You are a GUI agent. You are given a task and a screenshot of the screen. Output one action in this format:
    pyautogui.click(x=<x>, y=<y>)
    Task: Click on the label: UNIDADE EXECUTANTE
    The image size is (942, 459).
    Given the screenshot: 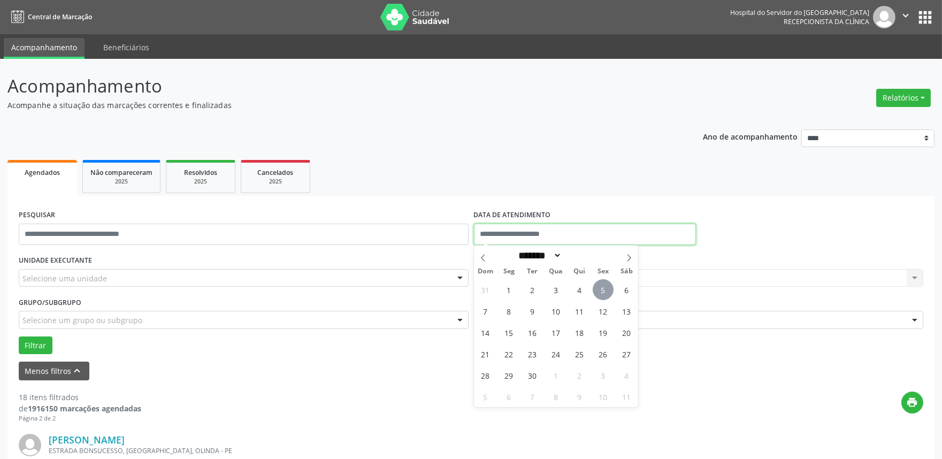 What is the action you would take?
    pyautogui.click(x=55, y=260)
    